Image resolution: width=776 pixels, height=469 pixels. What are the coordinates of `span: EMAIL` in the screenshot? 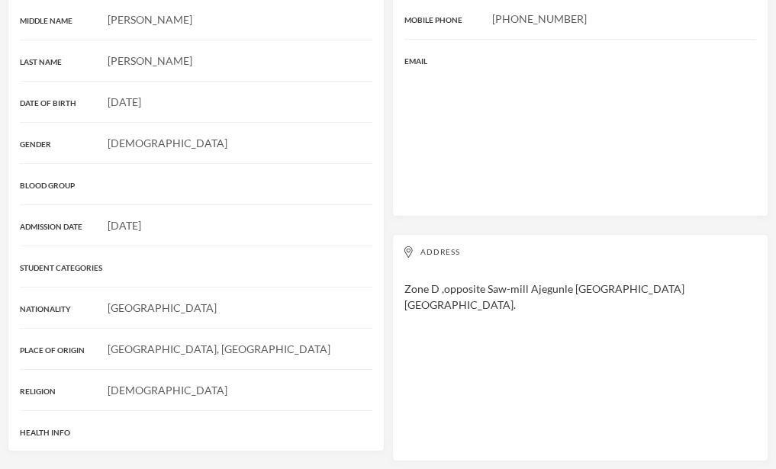 It's located at (416, 61).